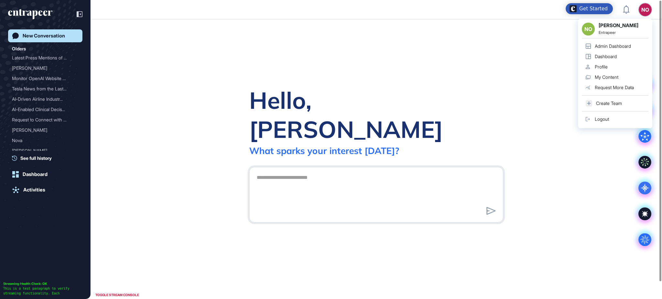 The width and height of the screenshot is (662, 299). I want to click on div: Request to Connect with Curie, so click(45, 120).